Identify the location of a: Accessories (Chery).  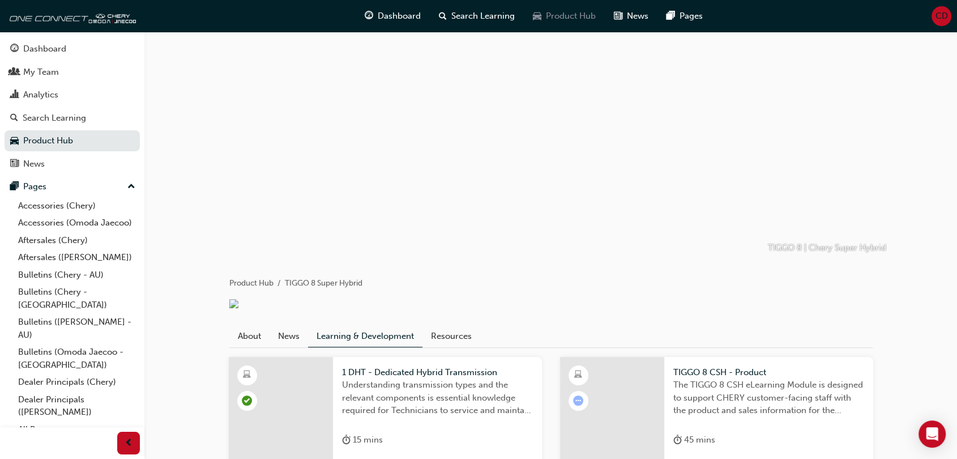
(76, 206).